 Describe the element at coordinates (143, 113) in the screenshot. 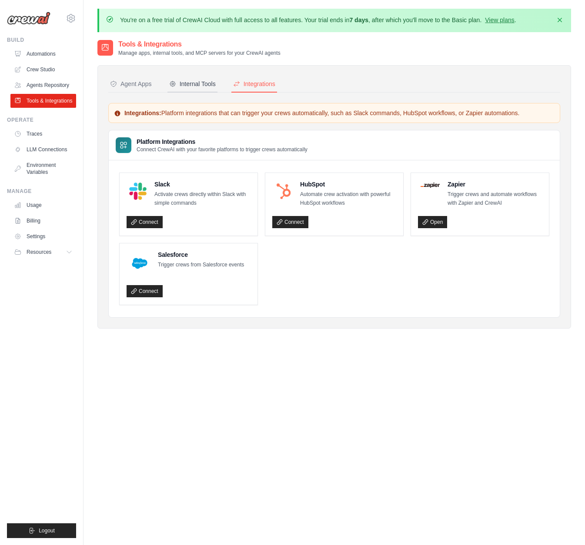

I see `strong: Integrations:` at that location.